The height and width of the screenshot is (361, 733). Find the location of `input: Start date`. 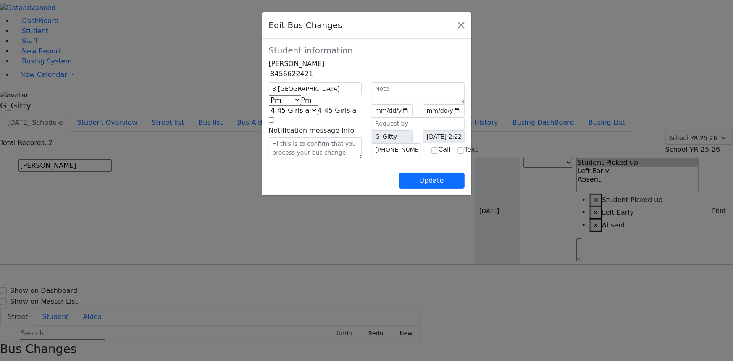

input: Start date is located at coordinates (392, 110).